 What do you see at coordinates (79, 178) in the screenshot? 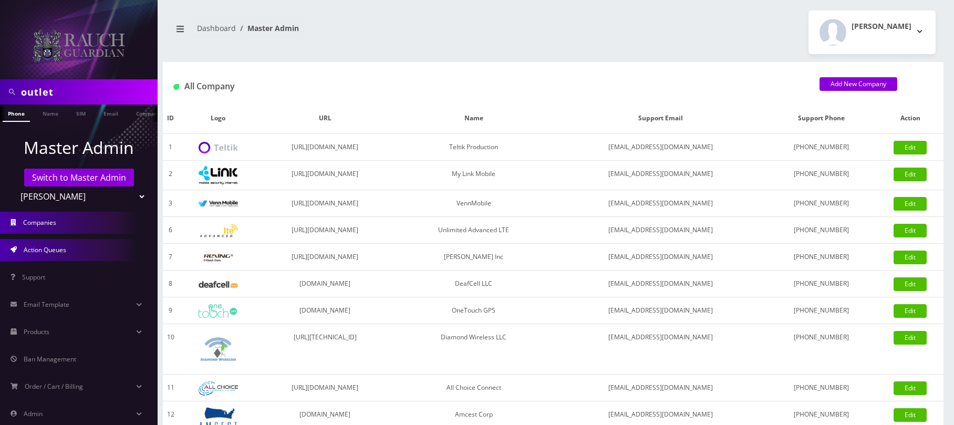
I see `a: Switch to Master Admin` at bounding box center [79, 178].